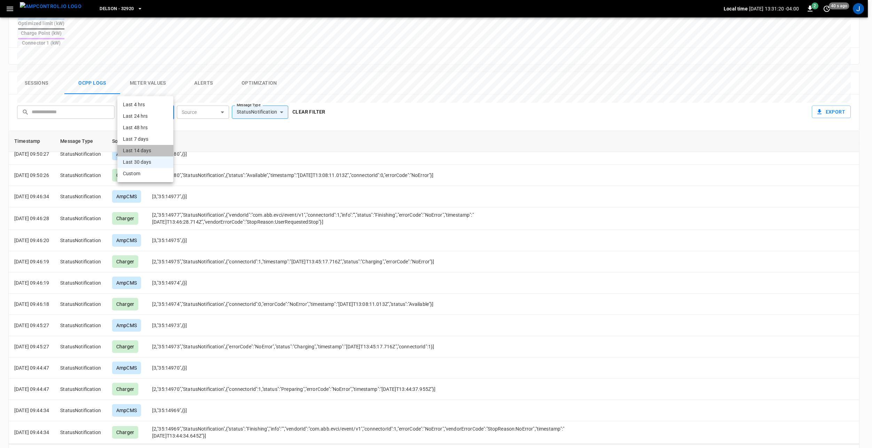 The height and width of the screenshot is (448, 872). What do you see at coordinates (145, 150) in the screenshot?
I see `li: Last 14 days` at bounding box center [145, 150].